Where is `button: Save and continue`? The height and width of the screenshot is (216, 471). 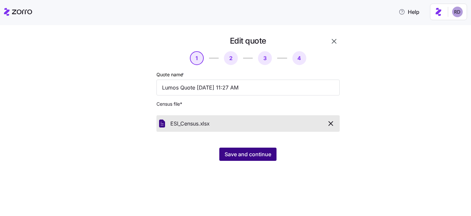 button: Save and continue is located at coordinates (248, 154).